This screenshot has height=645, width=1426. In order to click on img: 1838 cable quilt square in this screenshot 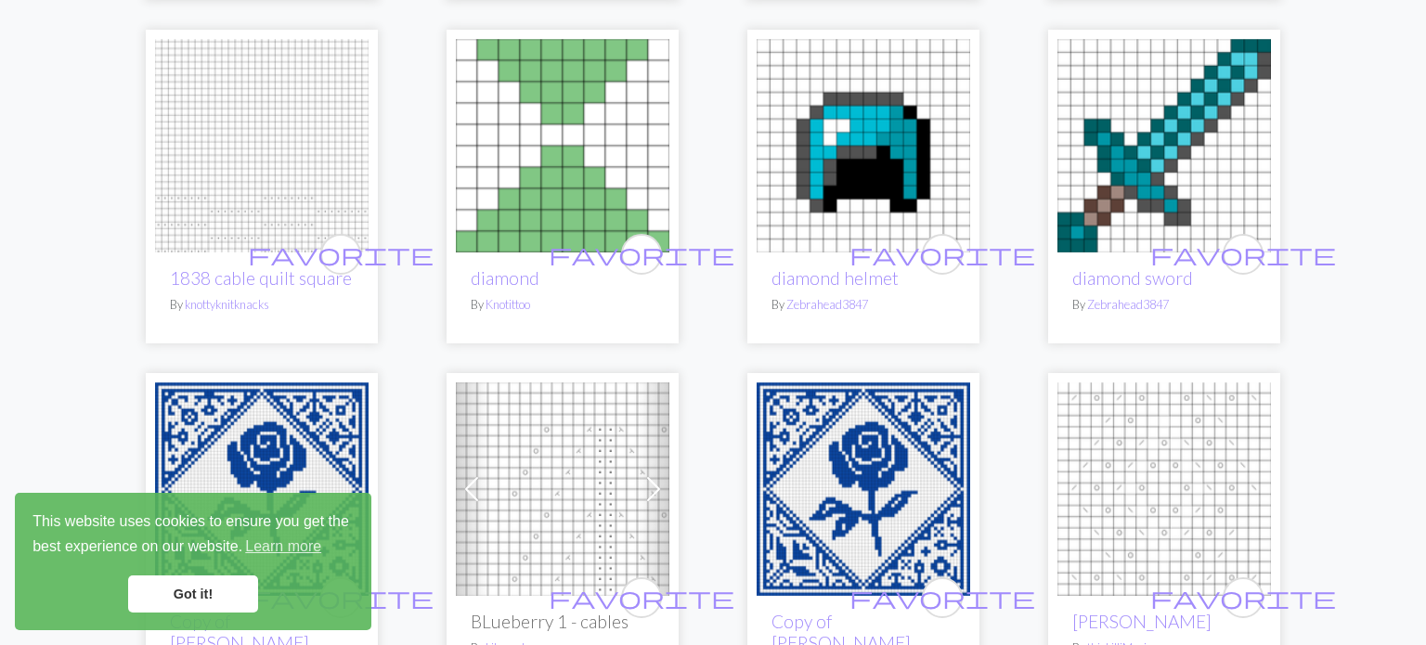, I will do `click(262, 146)`.